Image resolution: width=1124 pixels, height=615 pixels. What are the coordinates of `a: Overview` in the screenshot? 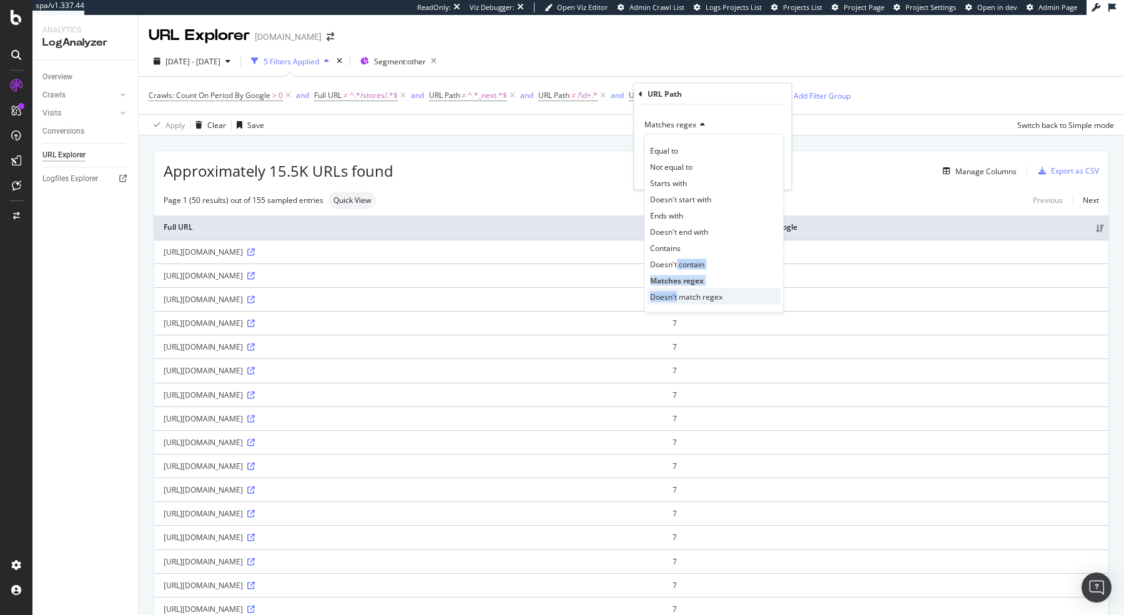 It's located at (86, 77).